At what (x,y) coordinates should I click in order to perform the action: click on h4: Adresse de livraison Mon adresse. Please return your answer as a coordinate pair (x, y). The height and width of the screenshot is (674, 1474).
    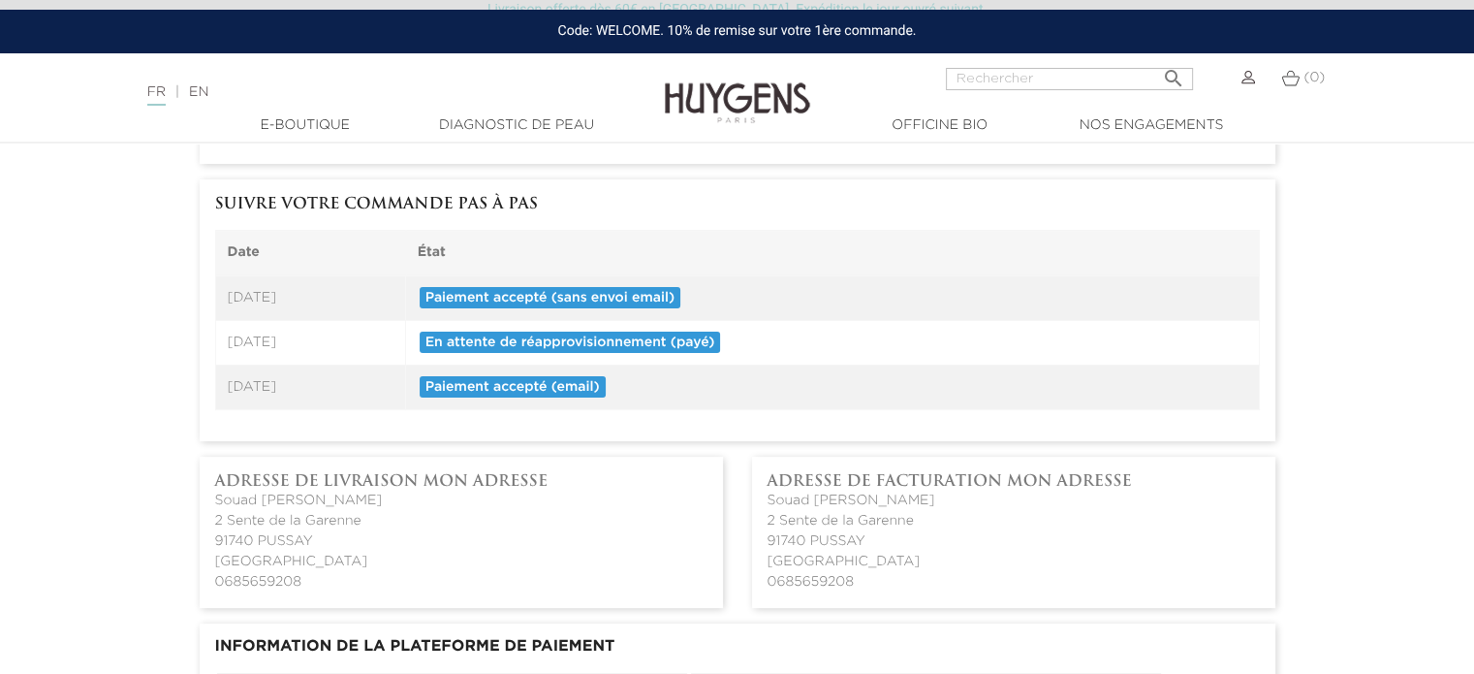
    Looking at the image, I should click on (461, 481).